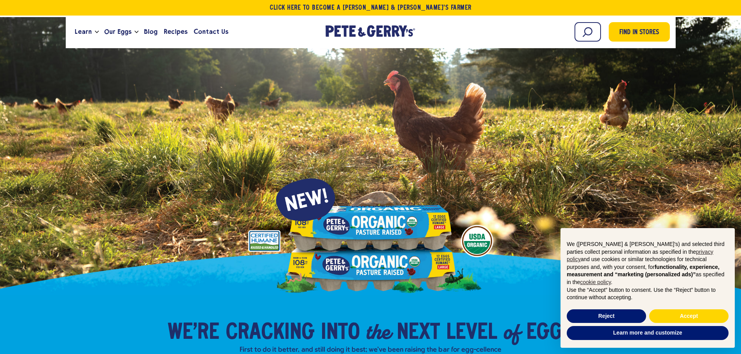  Describe the element at coordinates (595, 282) in the screenshot. I see `a: cookie policy` at that location.